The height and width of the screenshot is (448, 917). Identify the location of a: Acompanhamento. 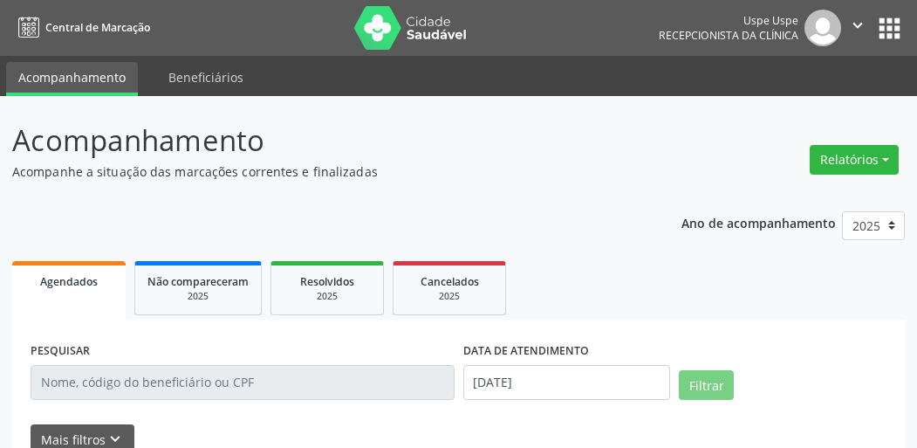
(72, 79).